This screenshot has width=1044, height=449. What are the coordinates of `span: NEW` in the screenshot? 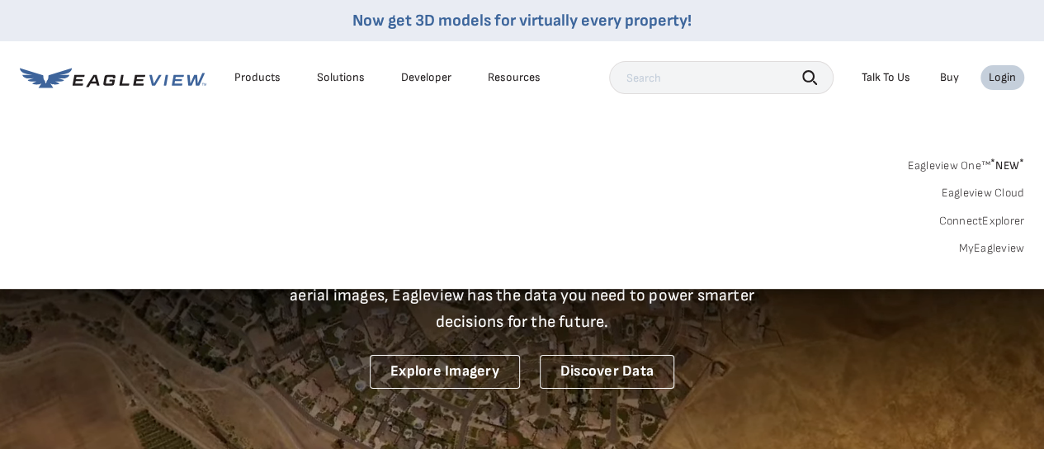 It's located at (1007, 165).